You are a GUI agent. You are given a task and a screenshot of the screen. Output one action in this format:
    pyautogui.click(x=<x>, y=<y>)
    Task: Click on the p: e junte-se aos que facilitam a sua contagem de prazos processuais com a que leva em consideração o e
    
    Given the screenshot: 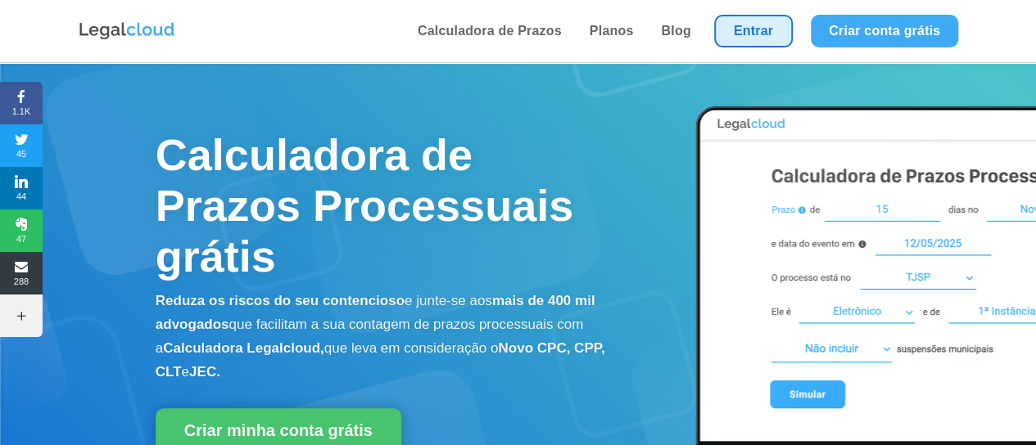 What is the action you would take?
    pyautogui.click(x=388, y=337)
    